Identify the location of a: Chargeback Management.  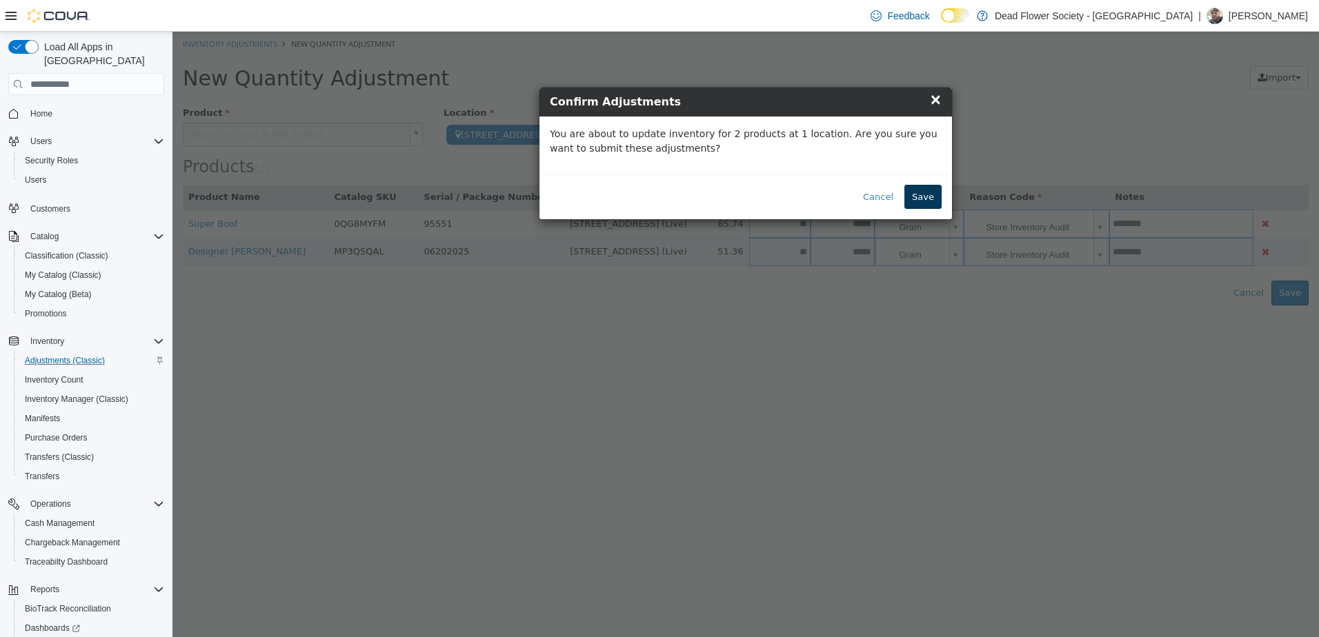
(72, 543).